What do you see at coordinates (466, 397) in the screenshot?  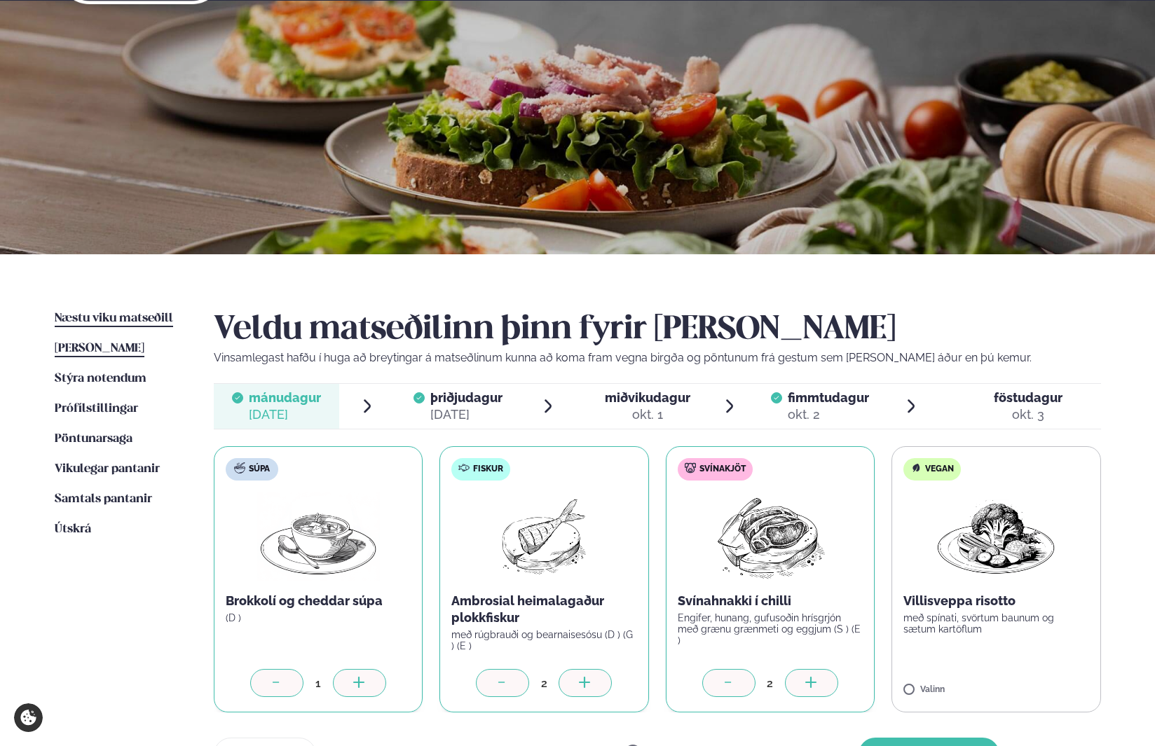 I see `span: þriðjudagur` at bounding box center [466, 397].